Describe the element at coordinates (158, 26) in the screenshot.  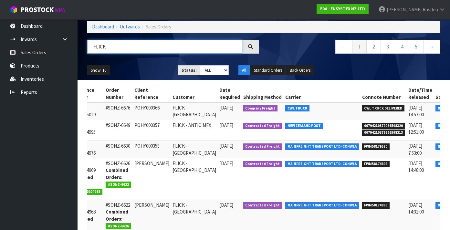
I see `span: Sales Orders` at that location.